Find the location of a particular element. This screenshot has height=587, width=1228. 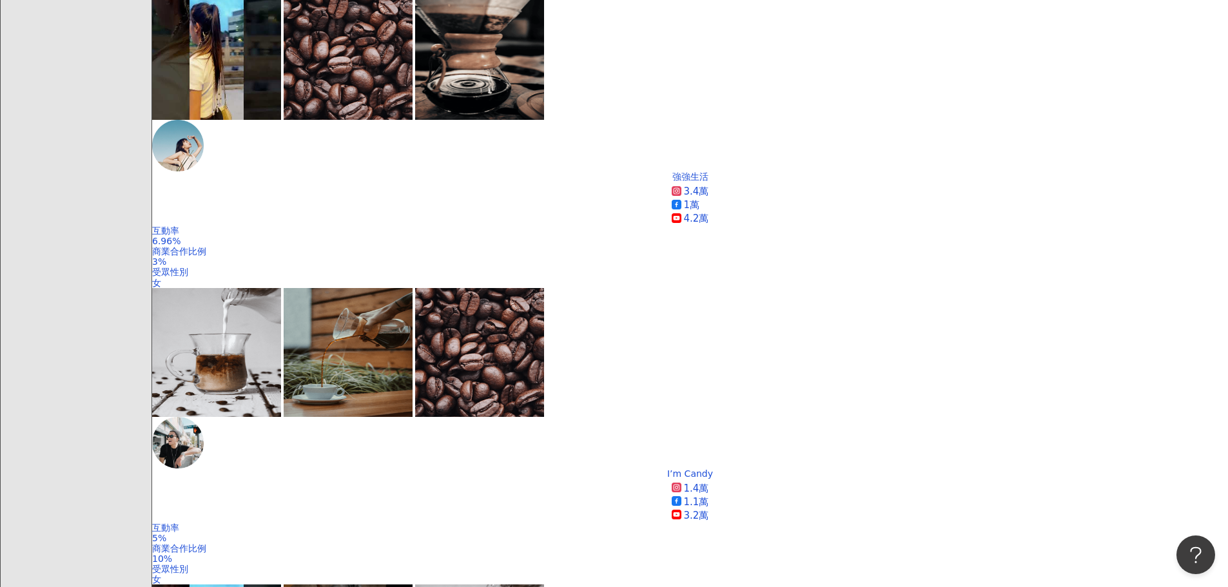

div: 3.4萬 is located at coordinates (696, 191).